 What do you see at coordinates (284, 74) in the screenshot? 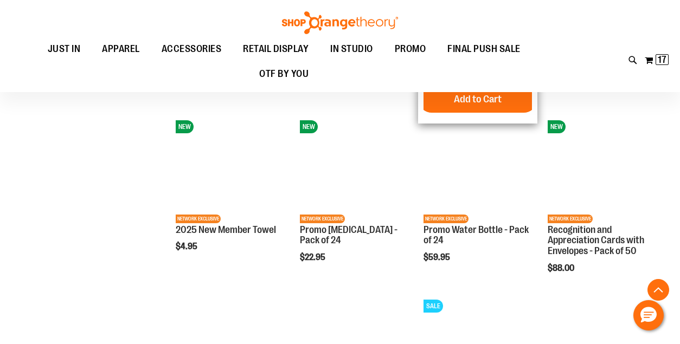
I see `span: OTF BY YOU` at bounding box center [284, 74].